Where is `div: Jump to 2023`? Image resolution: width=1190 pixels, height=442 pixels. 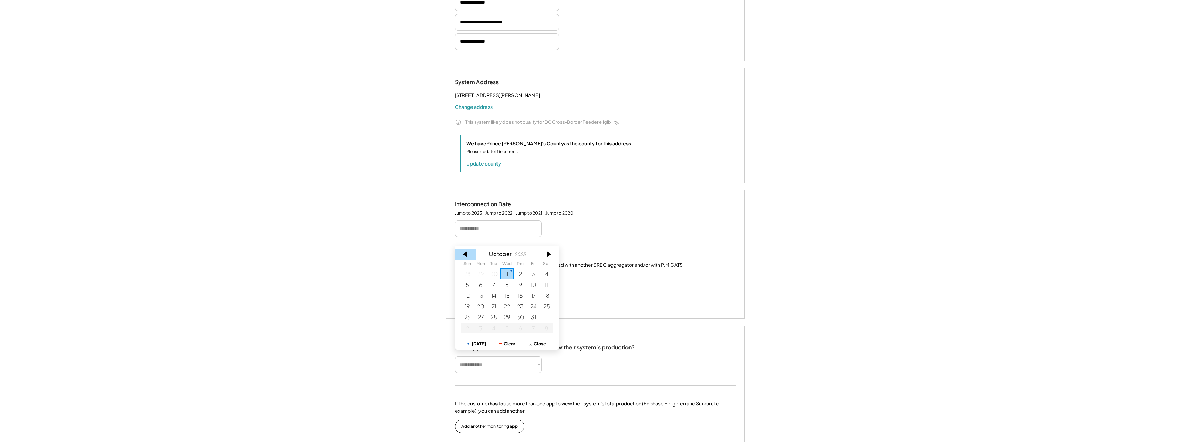
div: Jump to 2023 is located at coordinates (468, 213).